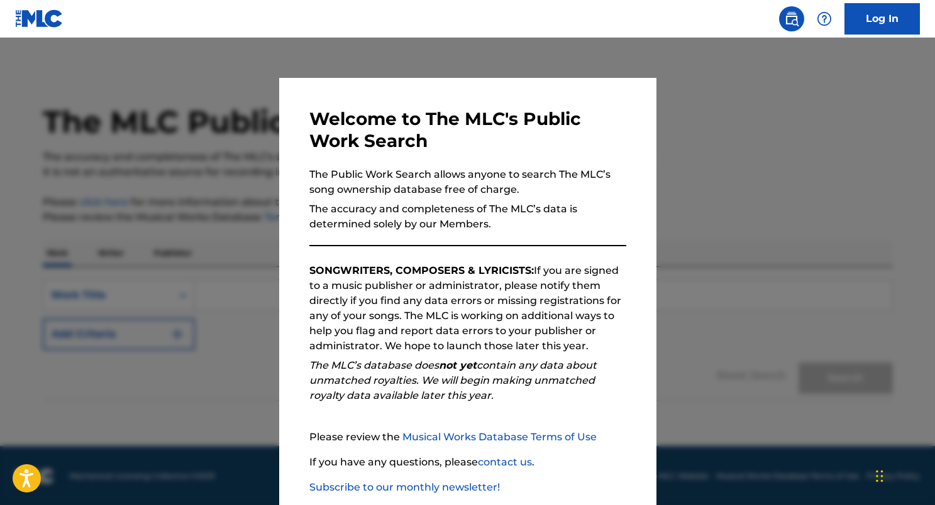 This screenshot has width=935, height=505. Describe the element at coordinates (468, 130) in the screenshot. I see `h3: Welcome to The MLC's Public Work Search` at that location.